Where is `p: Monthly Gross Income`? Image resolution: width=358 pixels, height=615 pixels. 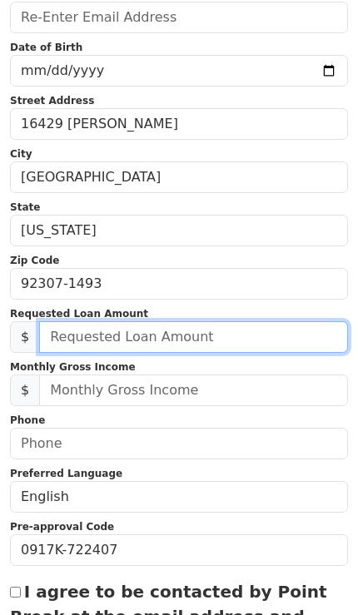
p: Monthly Gross Income is located at coordinates (179, 367).